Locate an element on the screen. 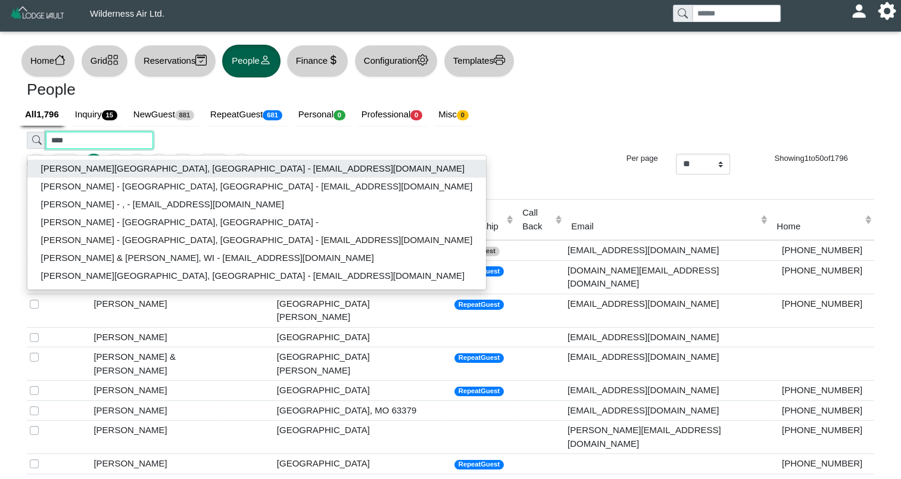 This screenshot has width=901, height=479. a: Professional0 is located at coordinates (393, 115).